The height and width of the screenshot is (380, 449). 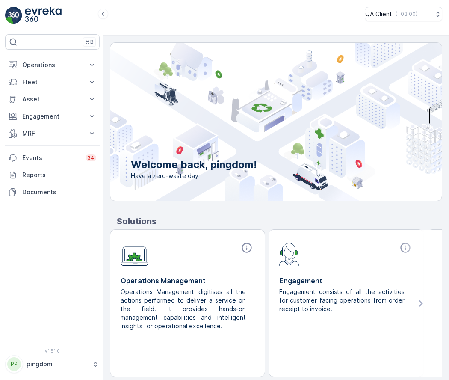 I want to click on img: logo_light-DOdMpM7g.png, so click(x=43, y=15).